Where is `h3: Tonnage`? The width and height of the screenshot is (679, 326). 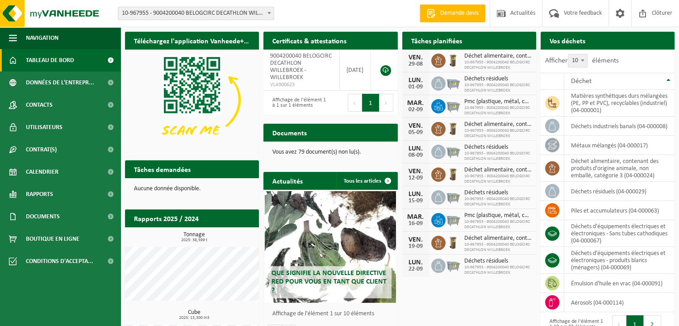 h3: Tonnage is located at coordinates (194, 237).